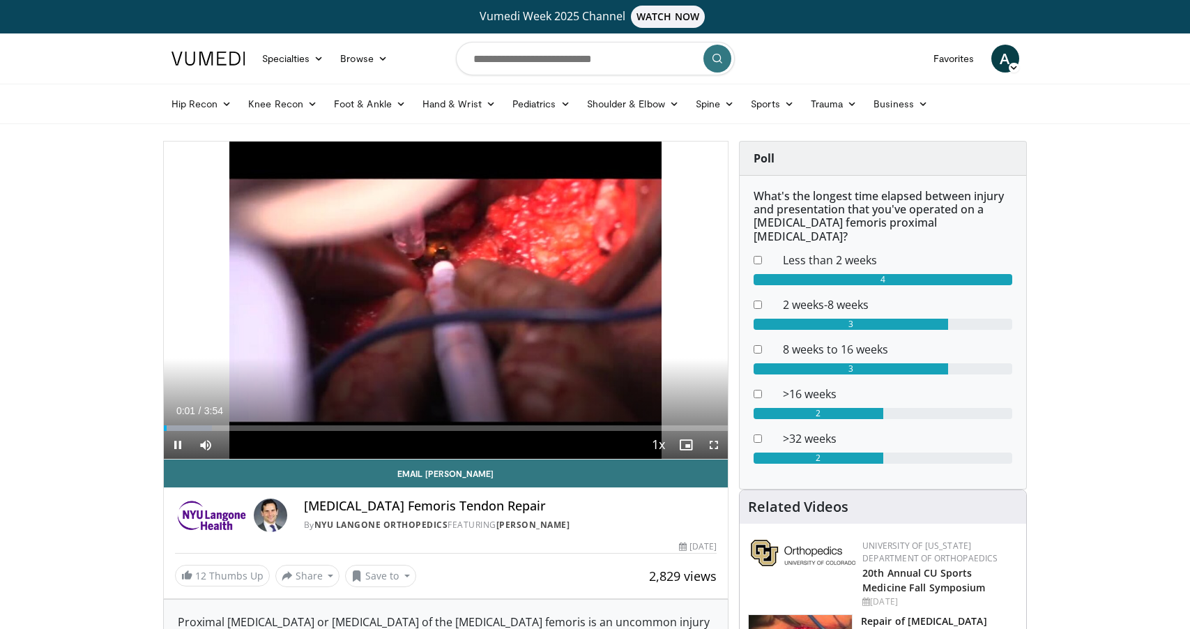 The height and width of the screenshot is (629, 1190). Describe the element at coordinates (381, 576) in the screenshot. I see `button: Save to` at that location.